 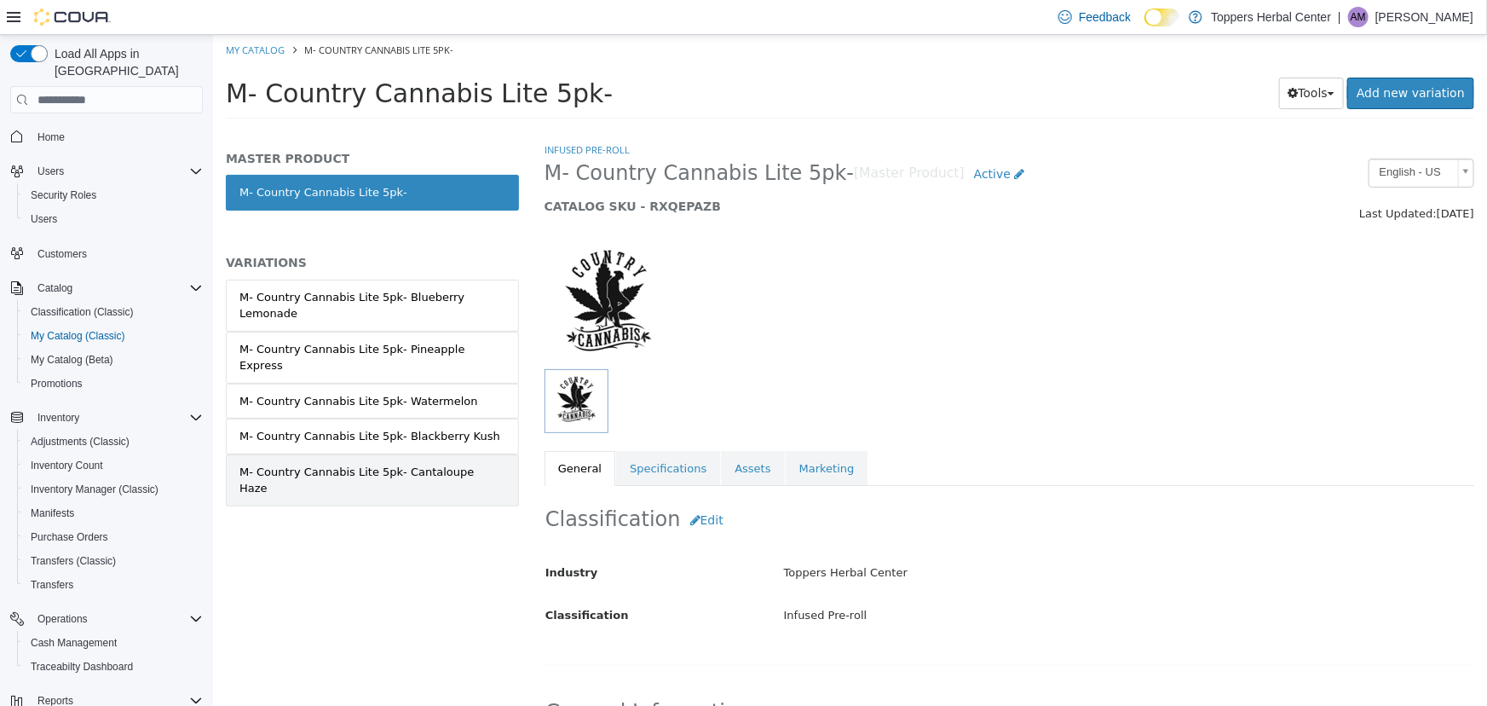 I want to click on a: My Catalog, so click(x=42, y=14).